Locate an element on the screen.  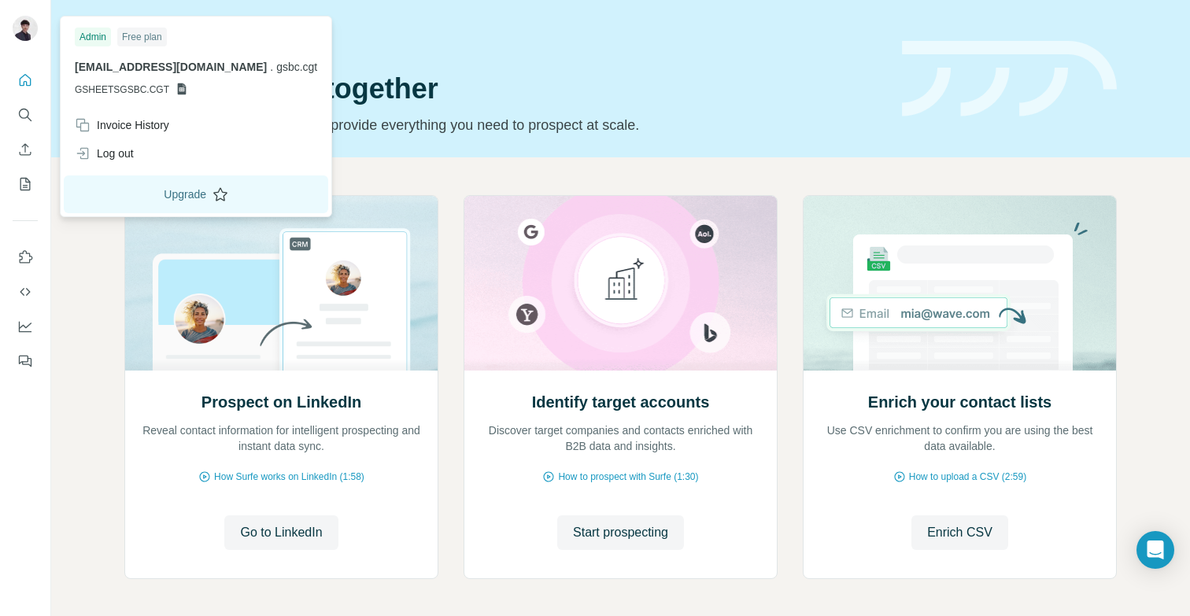
span: How to upload a CSV (2:59) is located at coordinates (967, 477).